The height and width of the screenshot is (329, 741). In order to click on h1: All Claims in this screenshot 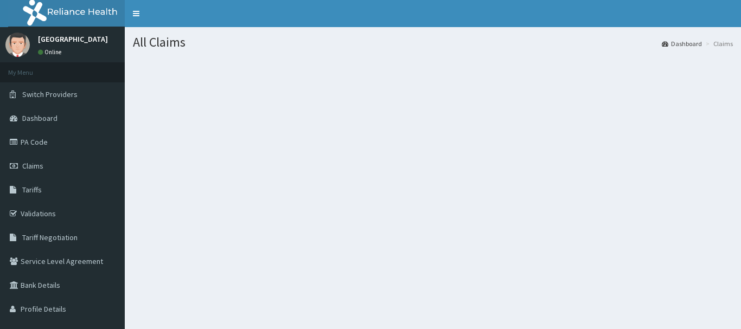, I will do `click(433, 42)`.